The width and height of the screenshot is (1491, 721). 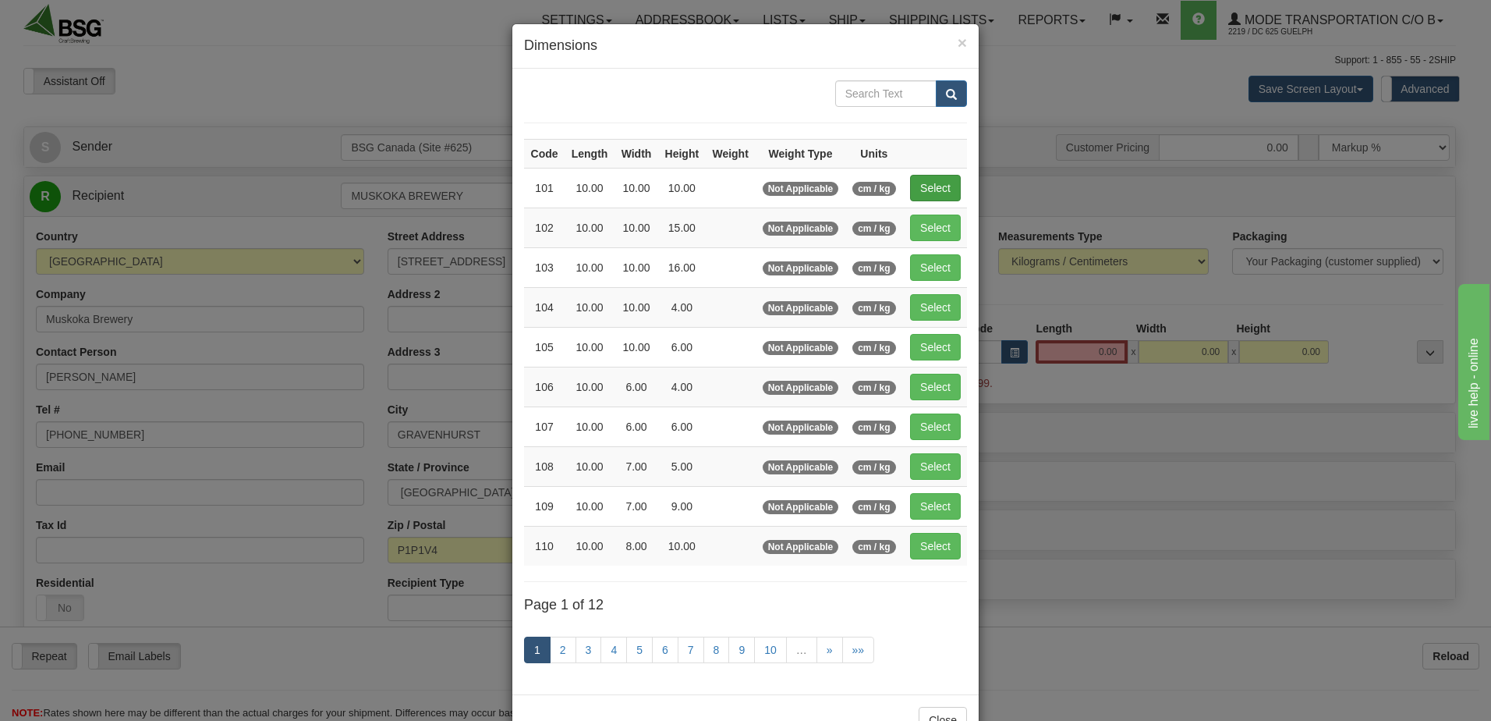 I want to click on td: 110, so click(x=544, y=545).